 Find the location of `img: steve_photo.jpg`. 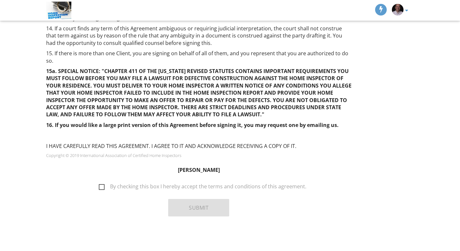

img: steve_photo.jpg is located at coordinates (397, 10).